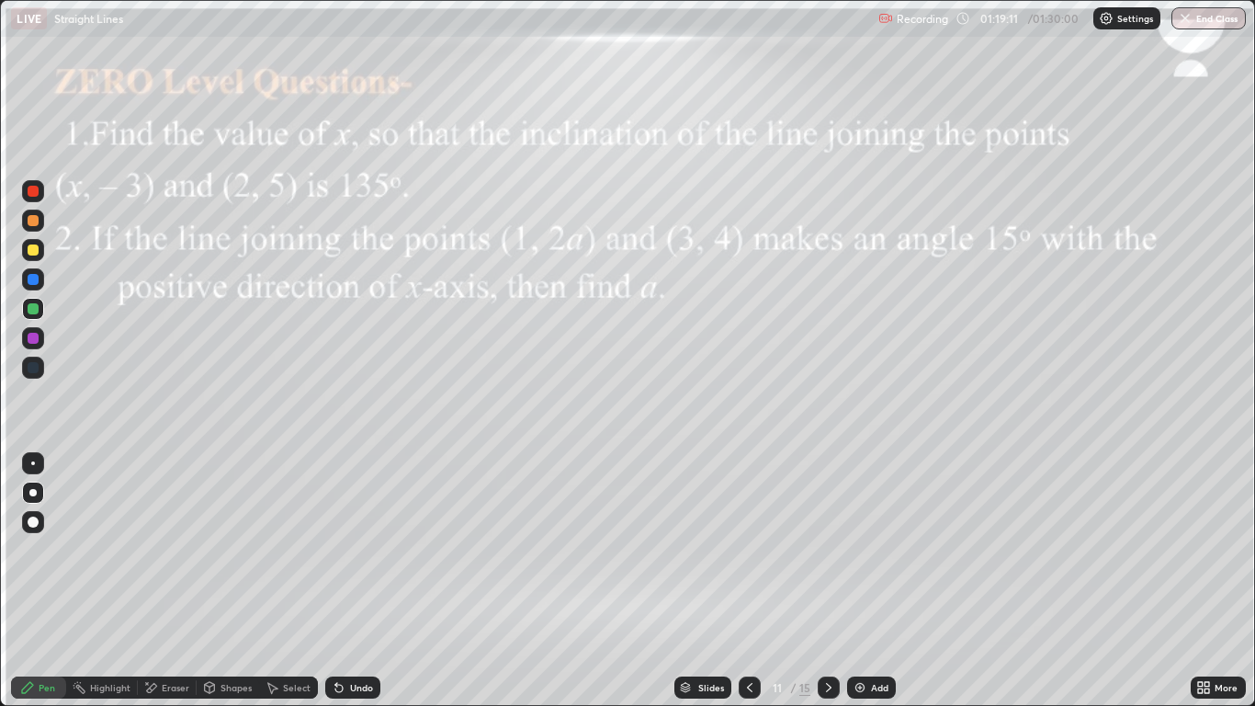 The width and height of the screenshot is (1255, 706). I want to click on div: Shapes, so click(236, 687).